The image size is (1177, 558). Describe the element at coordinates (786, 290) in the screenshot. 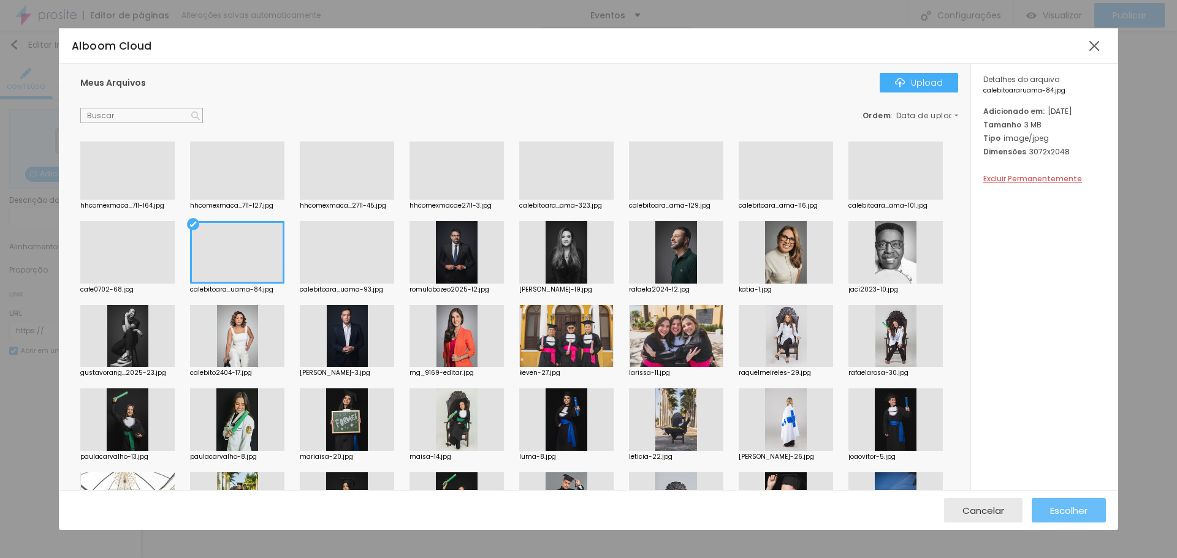

I see `div: katia-1.jpg` at that location.